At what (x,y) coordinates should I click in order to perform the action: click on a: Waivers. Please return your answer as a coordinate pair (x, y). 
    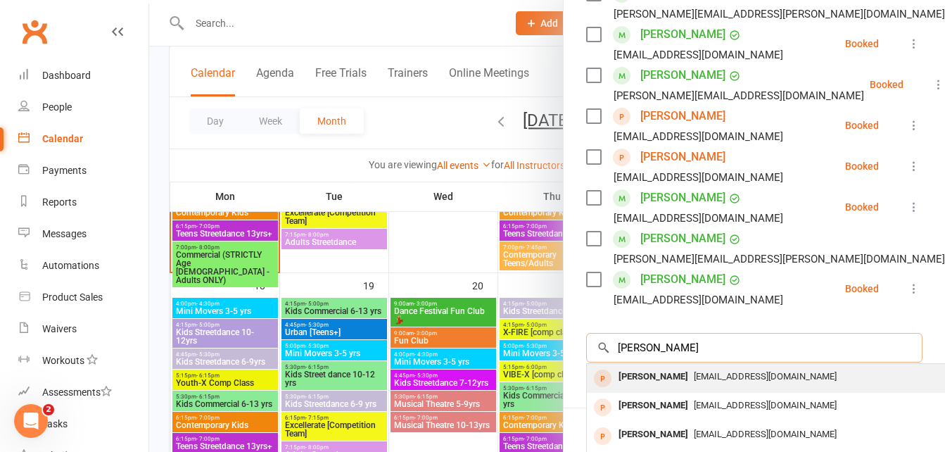
    Looking at the image, I should click on (83, 328).